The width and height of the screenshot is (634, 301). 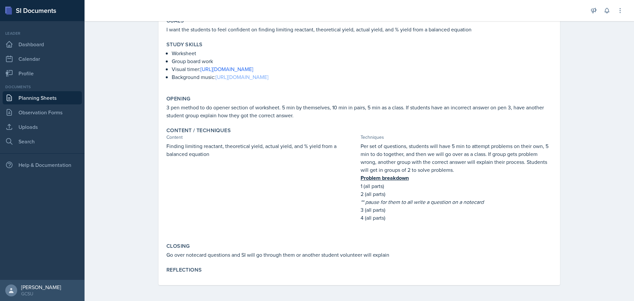 What do you see at coordinates (42, 44) in the screenshot?
I see `a: Dashboard` at bounding box center [42, 44].